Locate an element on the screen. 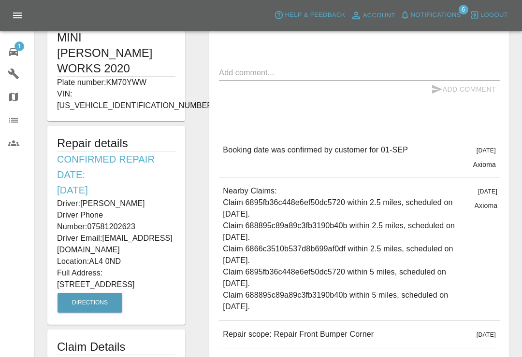 The height and width of the screenshot is (357, 522). button: Notifications is located at coordinates (430, 15).